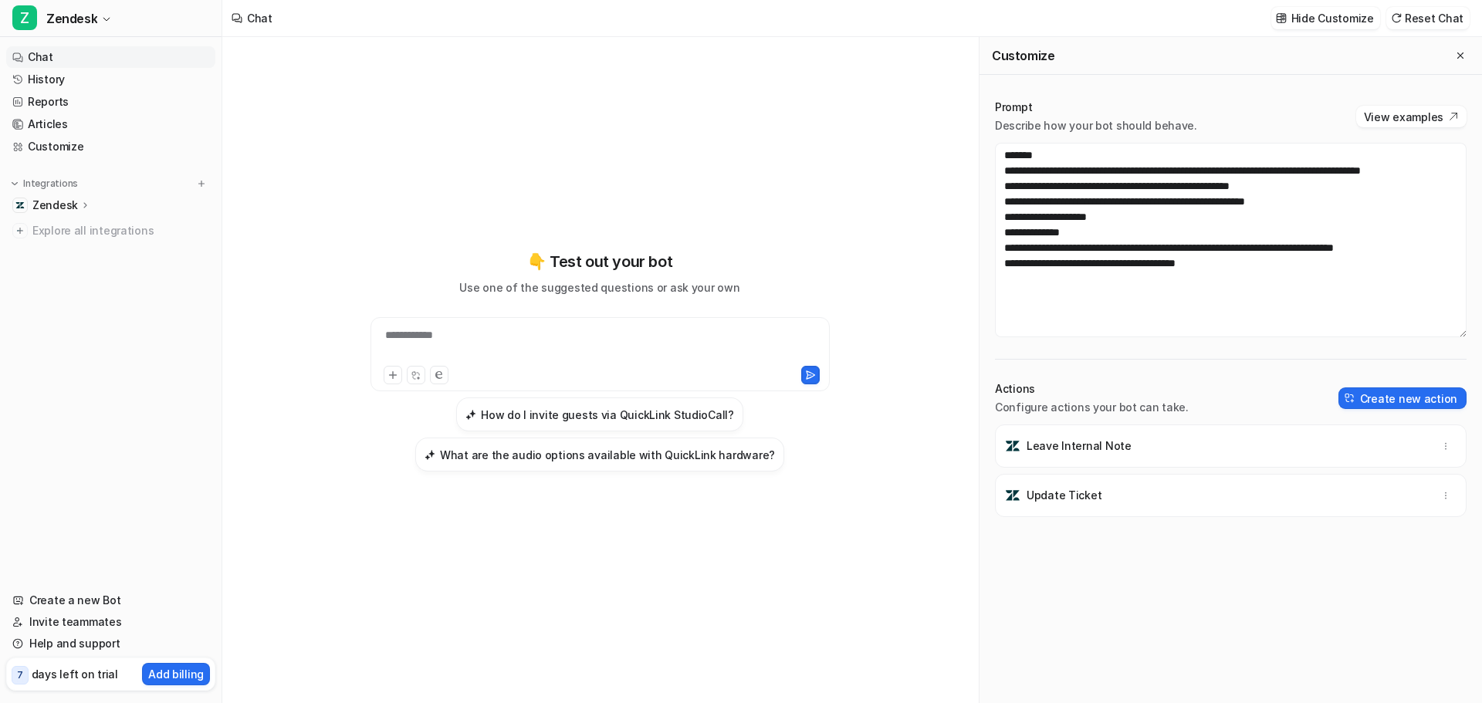 The image size is (1482, 703). I want to click on p: Update Ticket, so click(1064, 496).